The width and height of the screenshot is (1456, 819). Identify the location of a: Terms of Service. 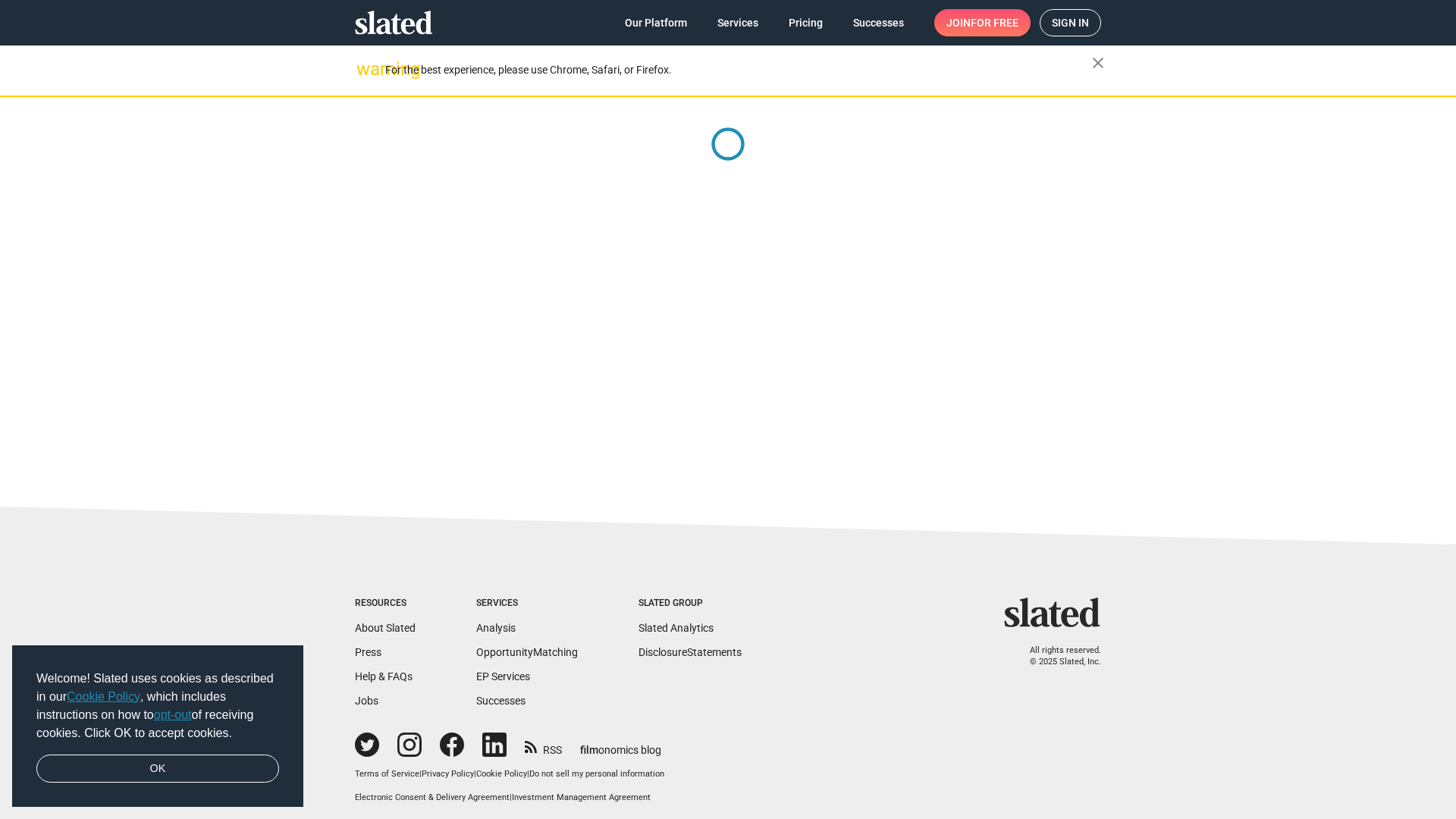
(387, 773).